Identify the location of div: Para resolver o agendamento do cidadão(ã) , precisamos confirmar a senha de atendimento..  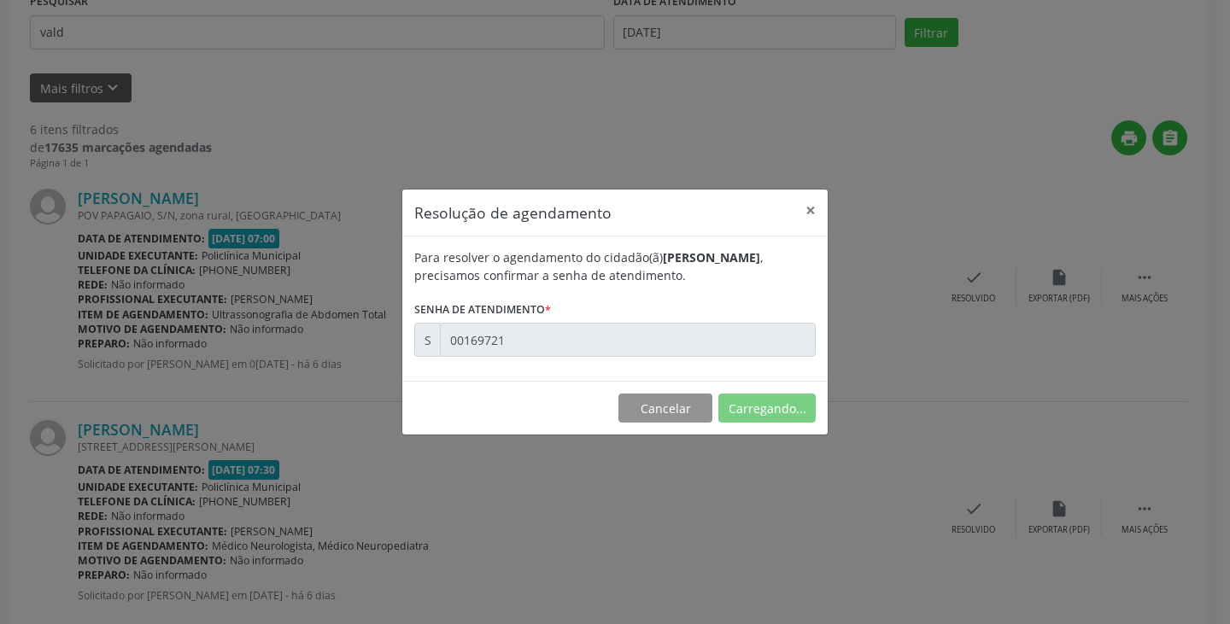
(615, 266).